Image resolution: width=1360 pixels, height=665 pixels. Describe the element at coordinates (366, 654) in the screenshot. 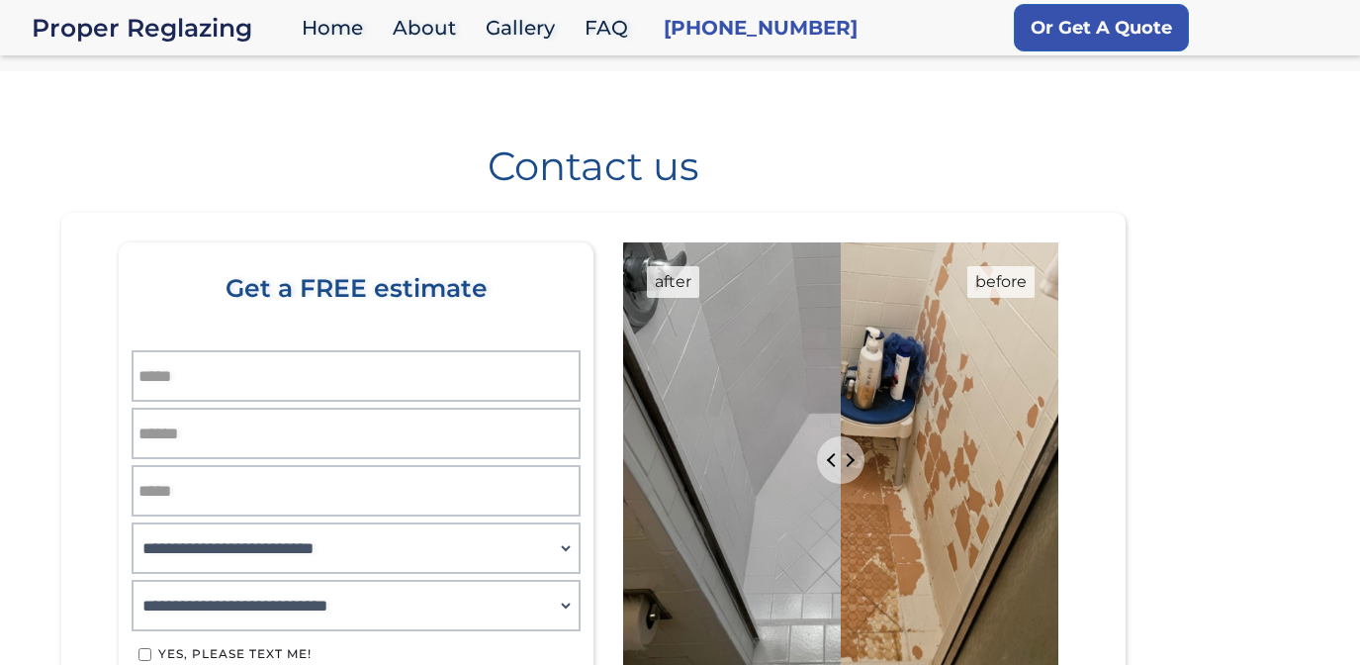

I see `div: Yes, Please text me!` at that location.